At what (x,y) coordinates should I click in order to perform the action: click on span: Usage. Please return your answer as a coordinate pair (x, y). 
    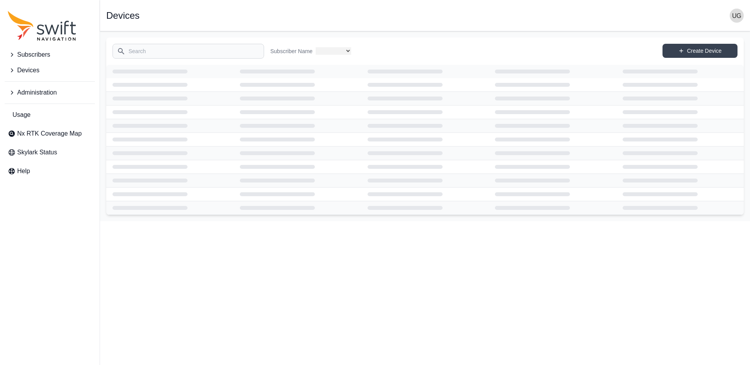
    Looking at the image, I should click on (21, 115).